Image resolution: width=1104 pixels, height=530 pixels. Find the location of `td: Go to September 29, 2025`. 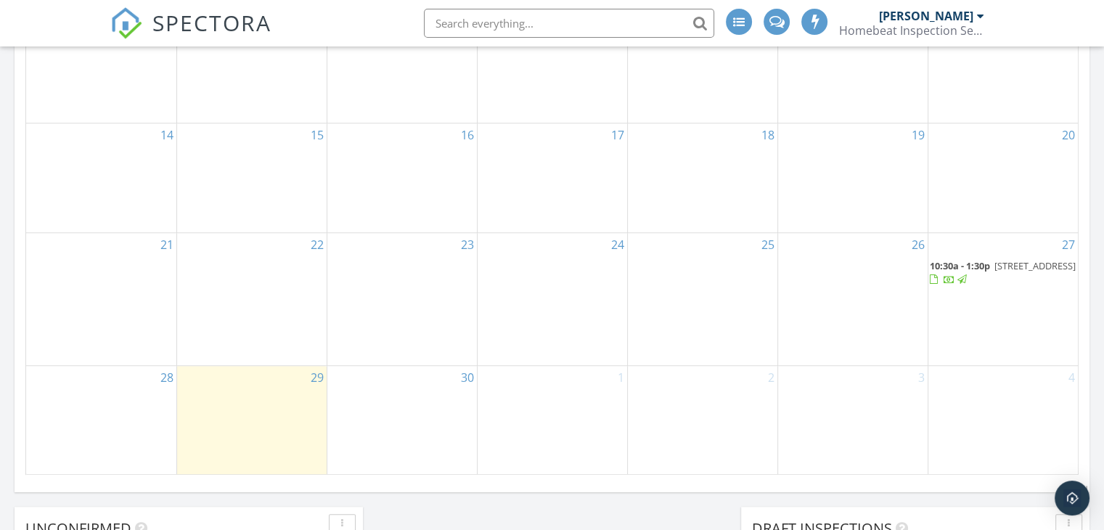

td: Go to September 29, 2025 is located at coordinates (251, 420).